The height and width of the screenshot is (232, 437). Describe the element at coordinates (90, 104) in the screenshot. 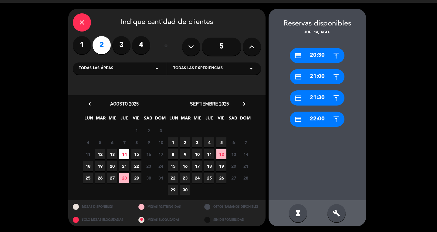

I see `i: chevron_left` at that location.